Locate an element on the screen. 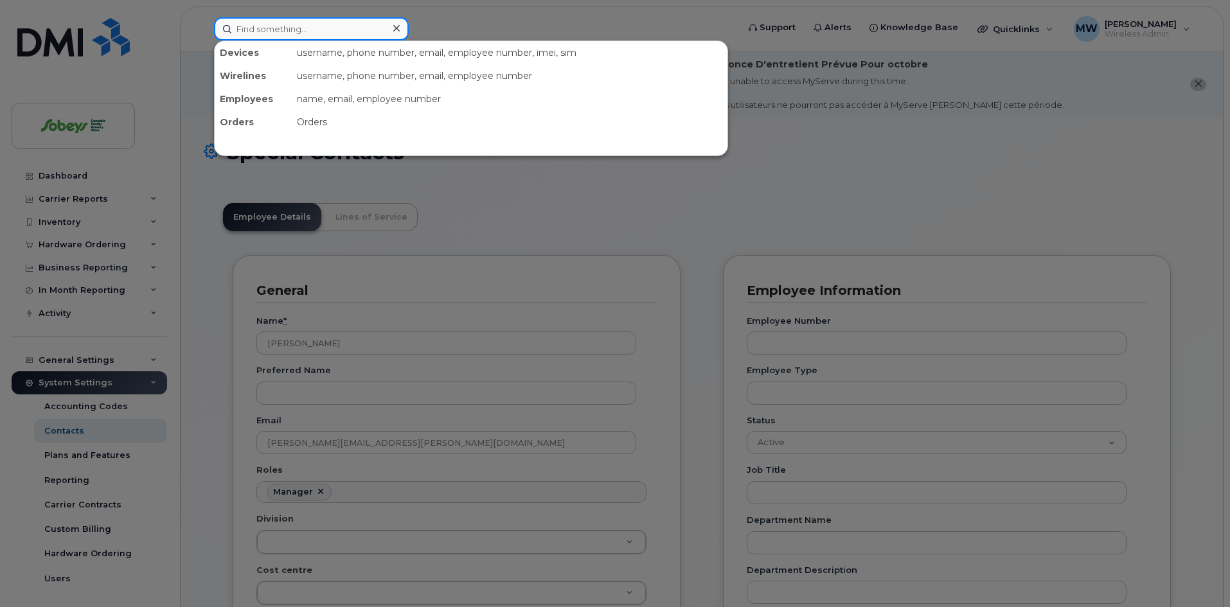 The height and width of the screenshot is (607, 1230). div: username, phone number, email, employee number is located at coordinates (509, 76).